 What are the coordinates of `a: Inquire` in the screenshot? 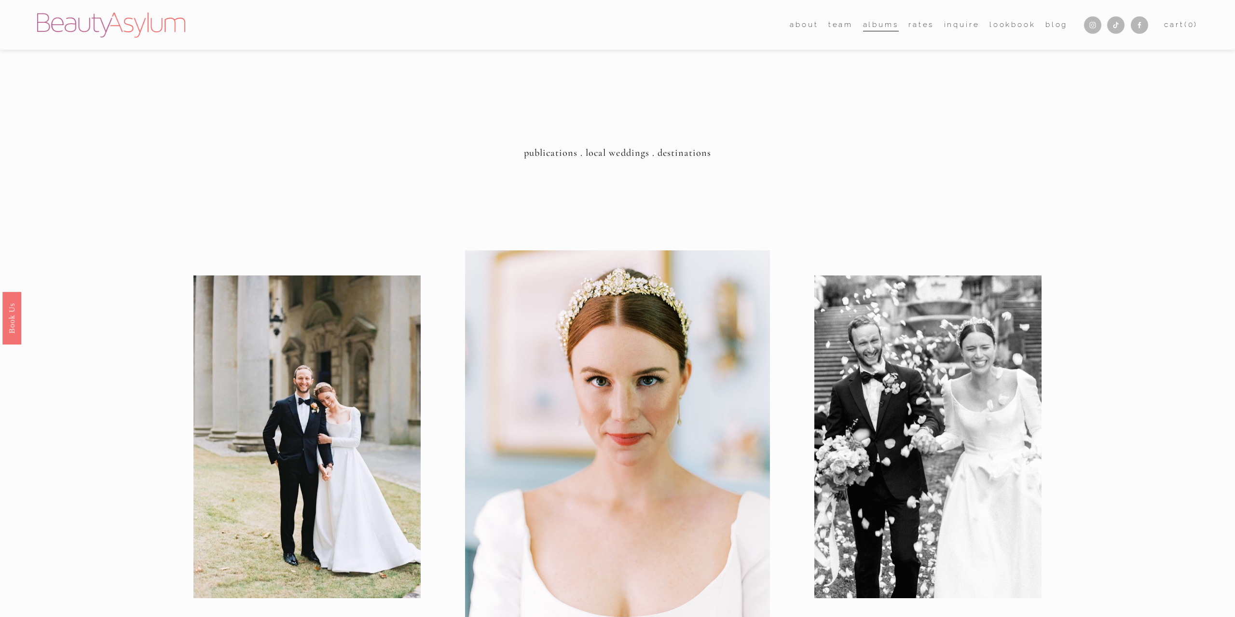 It's located at (962, 25).